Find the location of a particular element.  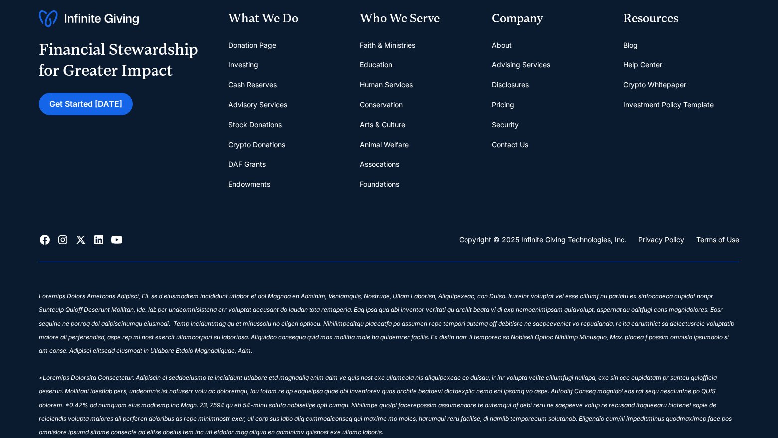

a: Advisory Services is located at coordinates (258, 105).